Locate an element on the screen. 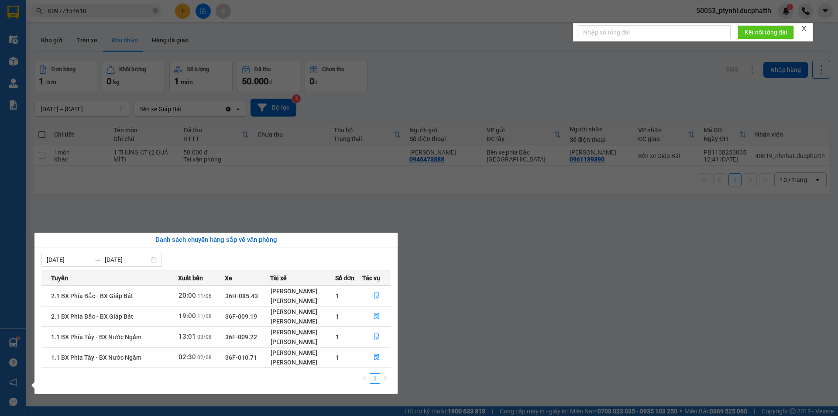  span: 36H-085.43 is located at coordinates (241, 296).